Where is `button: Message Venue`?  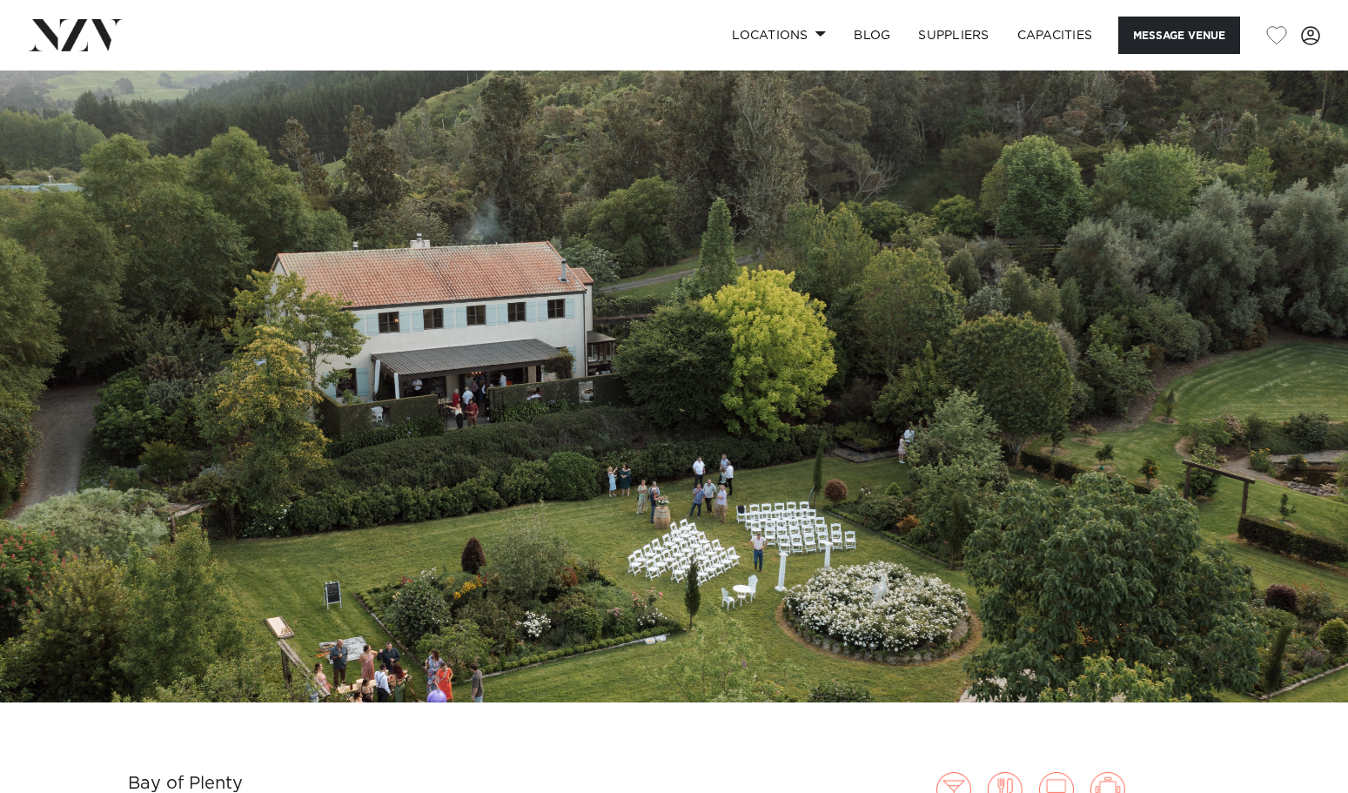 button: Message Venue is located at coordinates (1179, 35).